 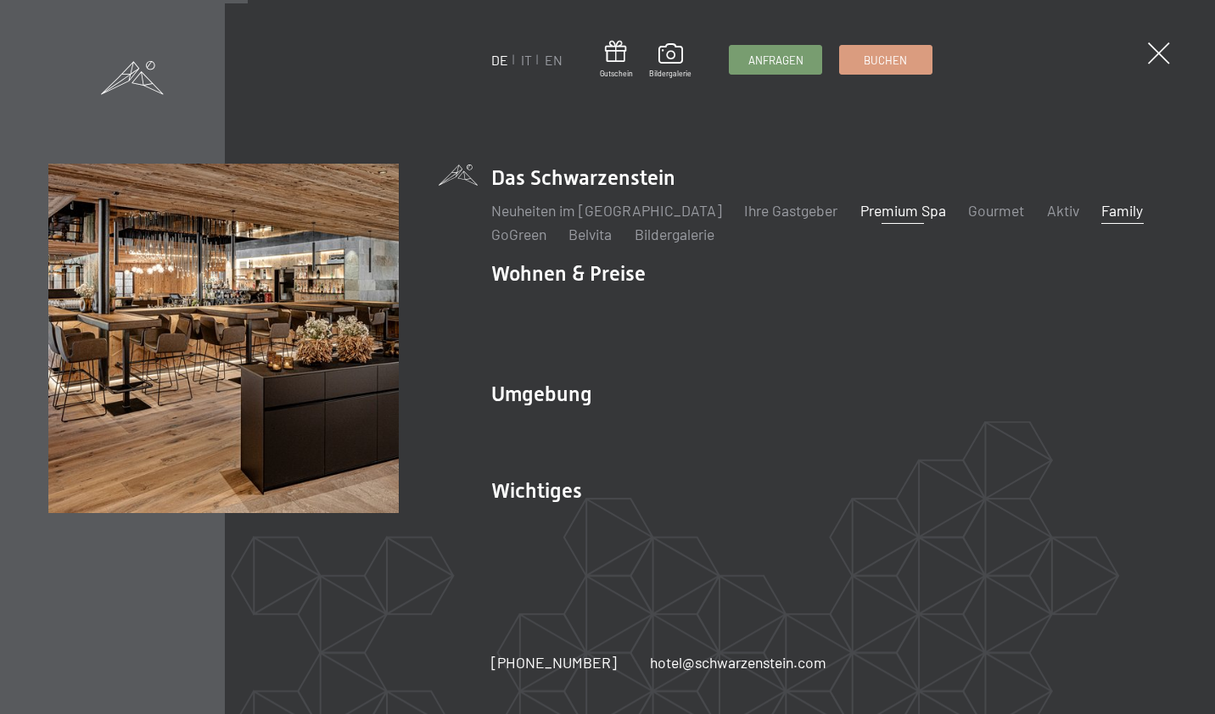 I want to click on a: DE, so click(x=500, y=59).